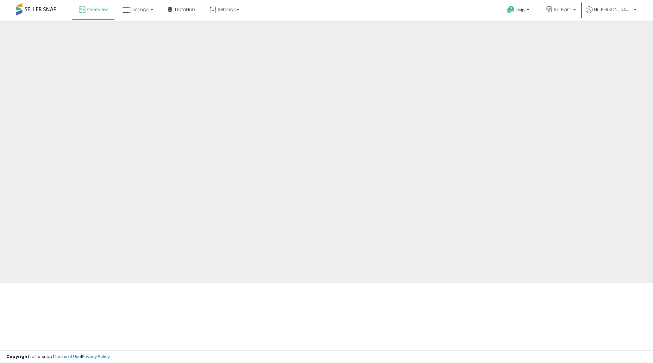 This screenshot has width=653, height=363. Describe the element at coordinates (518, 11) in the screenshot. I see `a: Help` at that location.